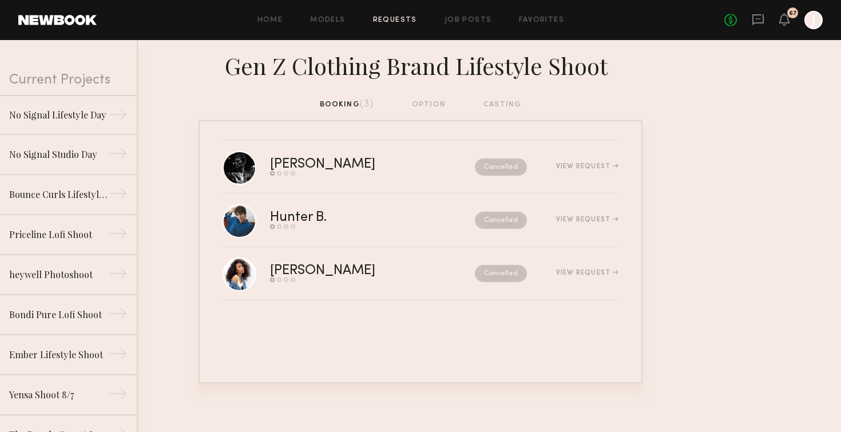 This screenshot has height=432, width=841. What do you see at coordinates (59, 315) in the screenshot?
I see `div: Bondi Pure Lofi Shoot` at bounding box center [59, 315].